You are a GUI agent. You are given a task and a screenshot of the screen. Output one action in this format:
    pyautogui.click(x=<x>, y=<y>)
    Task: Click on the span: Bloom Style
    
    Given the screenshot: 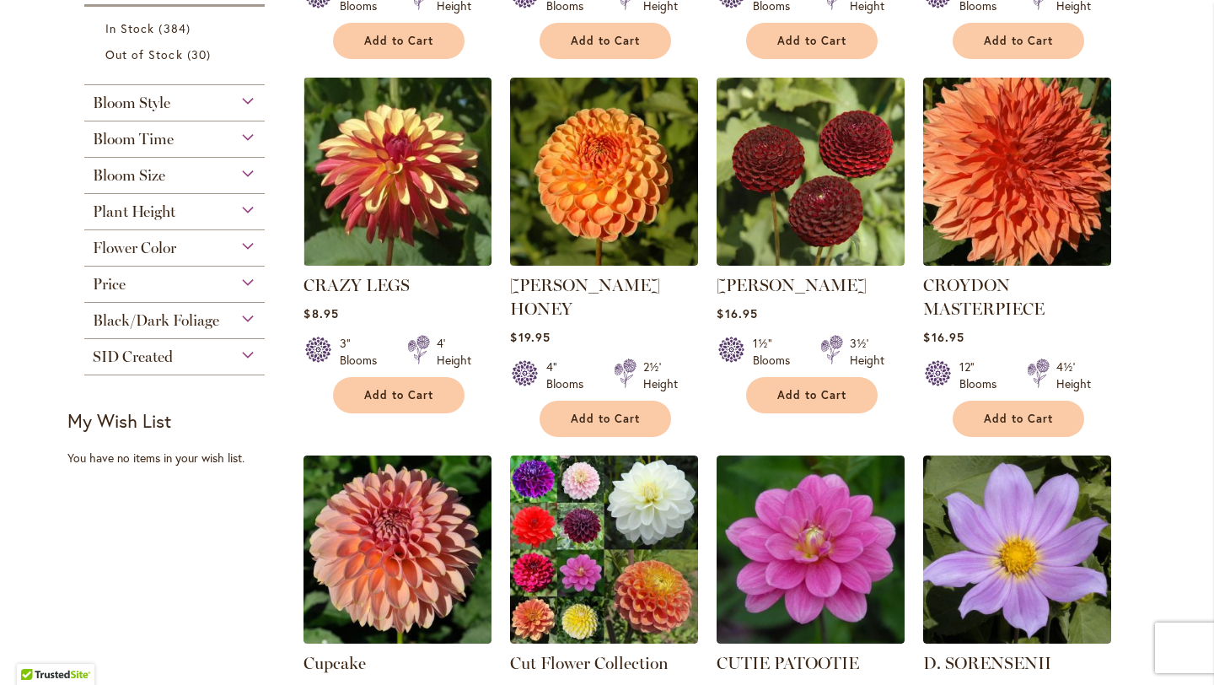 What is the action you would take?
    pyautogui.click(x=132, y=103)
    